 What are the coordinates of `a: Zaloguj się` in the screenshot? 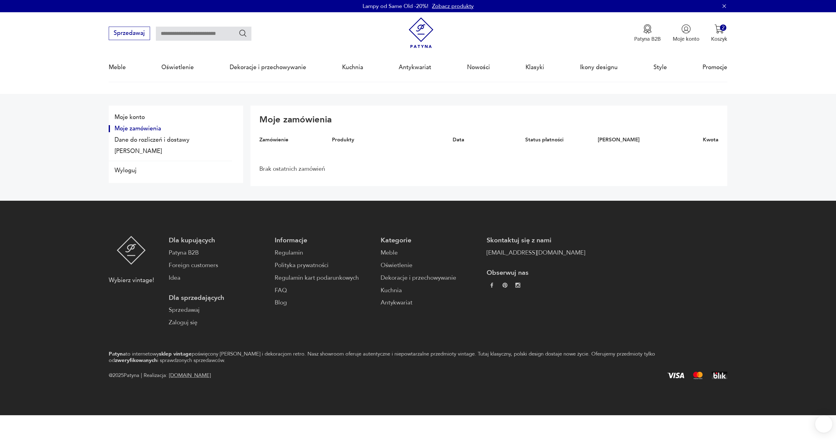 It's located at (218, 323).